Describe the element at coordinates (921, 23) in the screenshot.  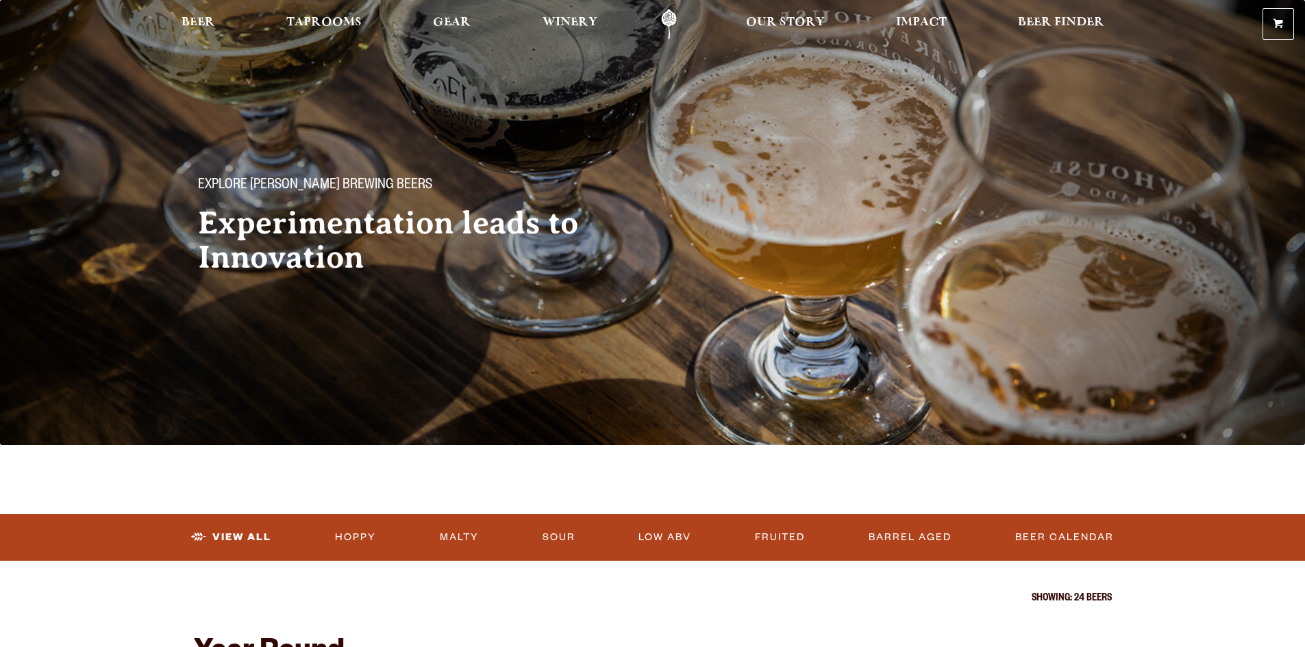
I see `span: Impact` at that location.